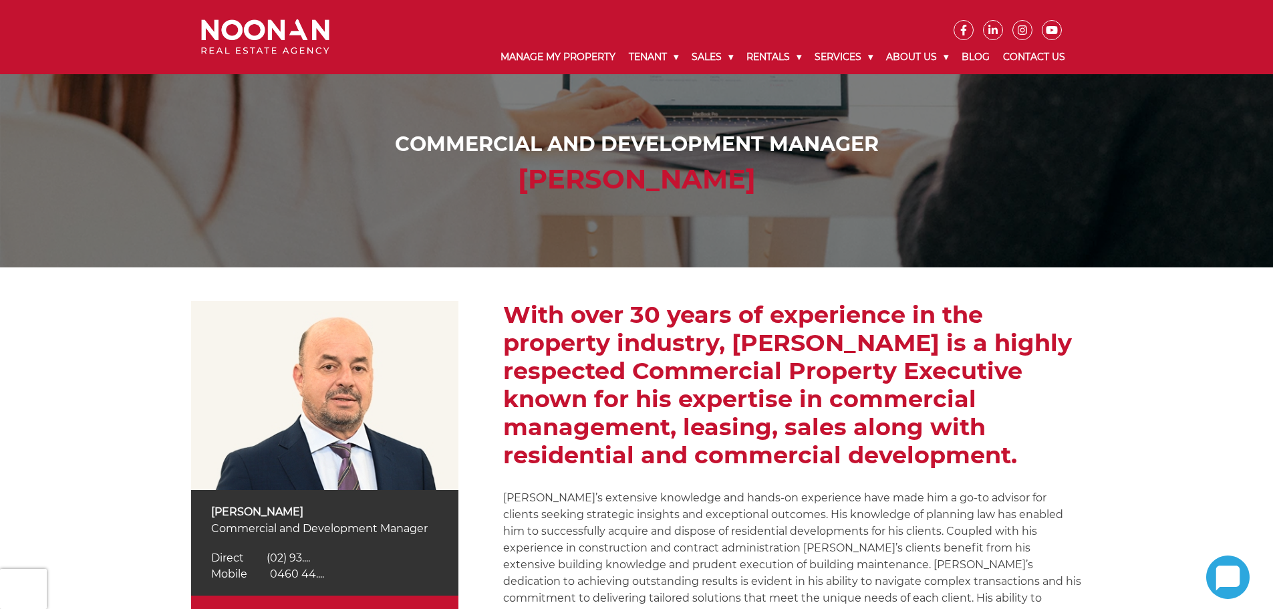 The image size is (1273, 609). What do you see at coordinates (774, 57) in the screenshot?
I see `a: Rentals` at bounding box center [774, 57].